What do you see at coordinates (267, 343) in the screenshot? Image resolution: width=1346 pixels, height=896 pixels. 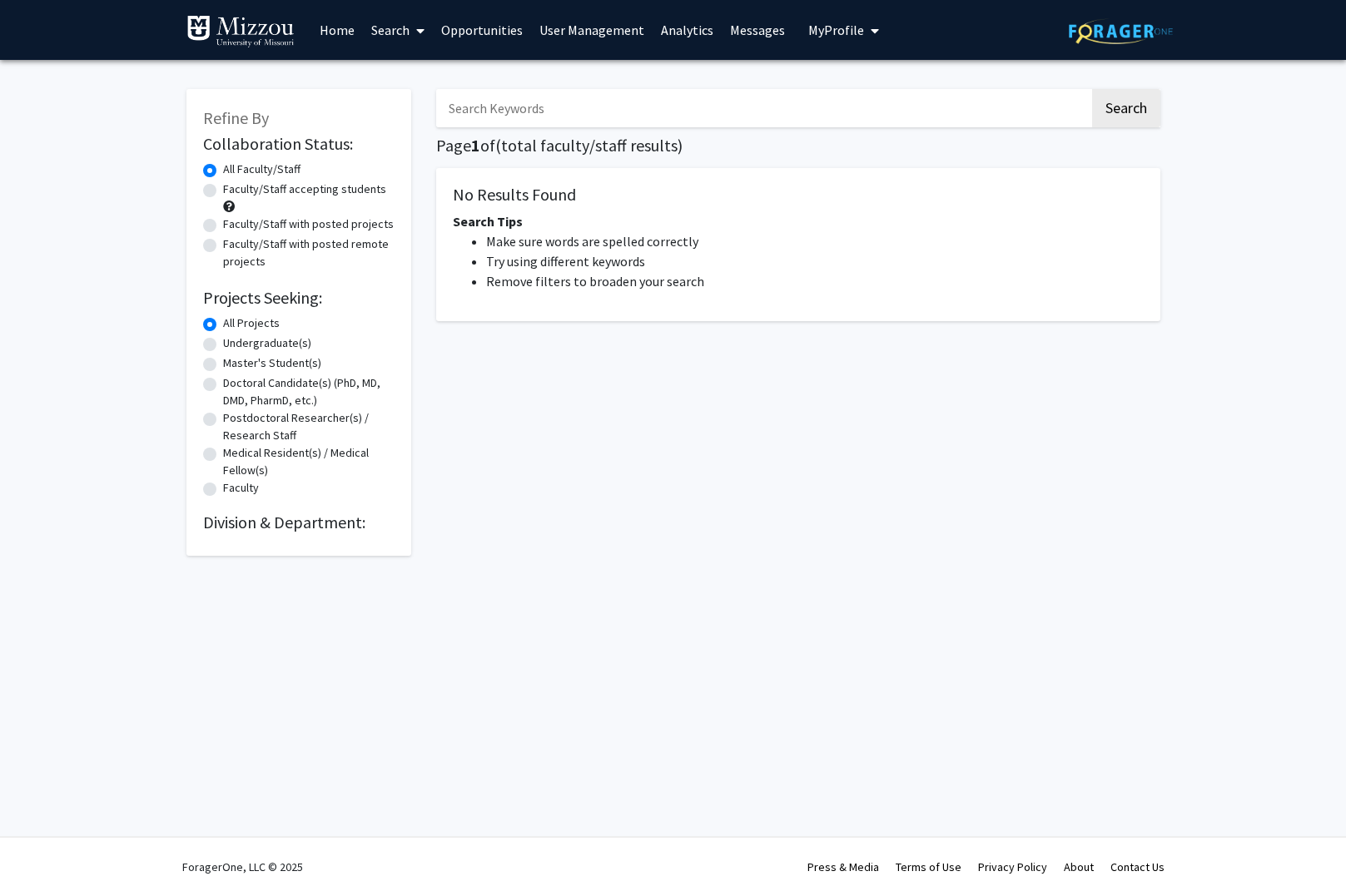 I see `label: Undergraduate(s)` at bounding box center [267, 343].